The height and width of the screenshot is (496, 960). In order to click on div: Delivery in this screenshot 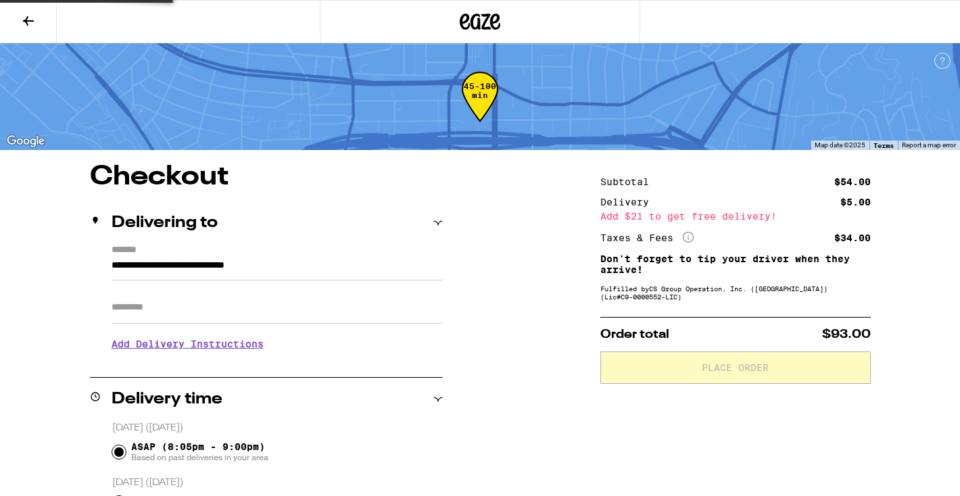, I will do `click(629, 202)`.